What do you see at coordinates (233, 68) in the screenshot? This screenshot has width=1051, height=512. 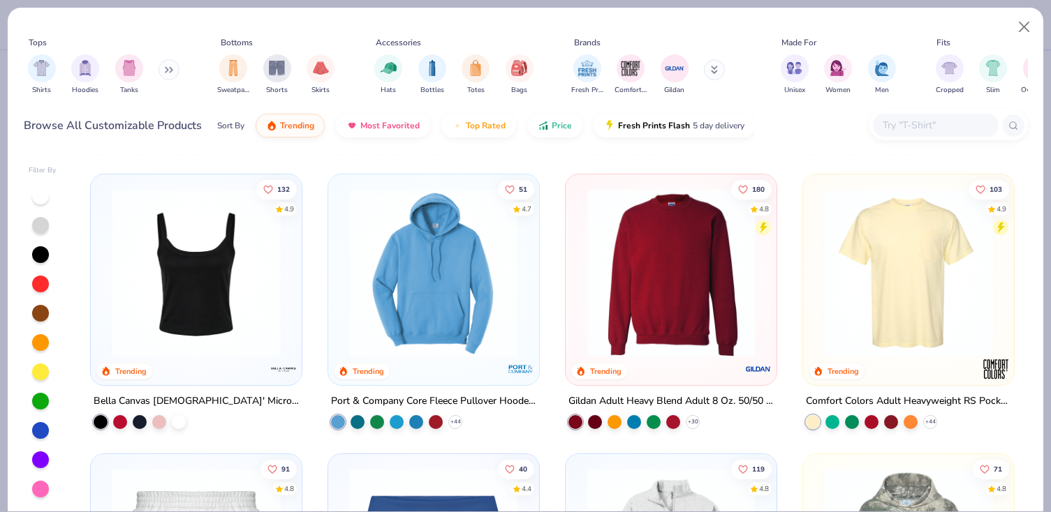 I see `img: Sweatpants Image` at bounding box center [233, 68].